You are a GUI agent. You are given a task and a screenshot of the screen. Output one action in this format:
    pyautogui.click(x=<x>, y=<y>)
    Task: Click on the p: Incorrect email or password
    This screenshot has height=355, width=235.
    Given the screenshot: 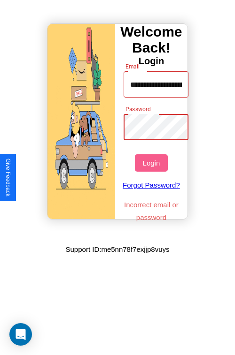 What is the action you would take?
    pyautogui.click(x=151, y=211)
    